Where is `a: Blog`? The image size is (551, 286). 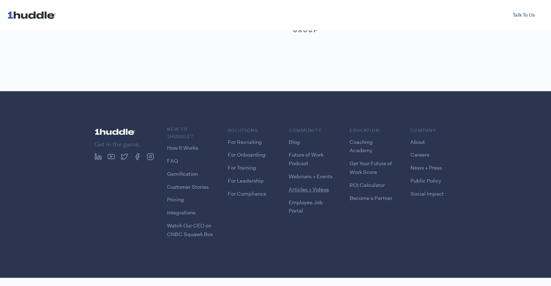 a: Blog is located at coordinates (294, 142).